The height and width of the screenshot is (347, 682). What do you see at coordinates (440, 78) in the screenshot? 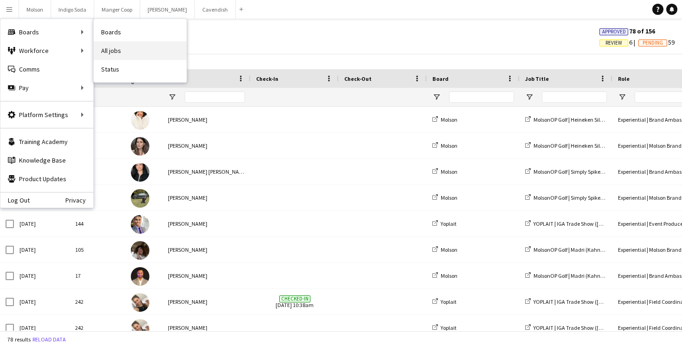
I see `span: Board` at bounding box center [440, 78].